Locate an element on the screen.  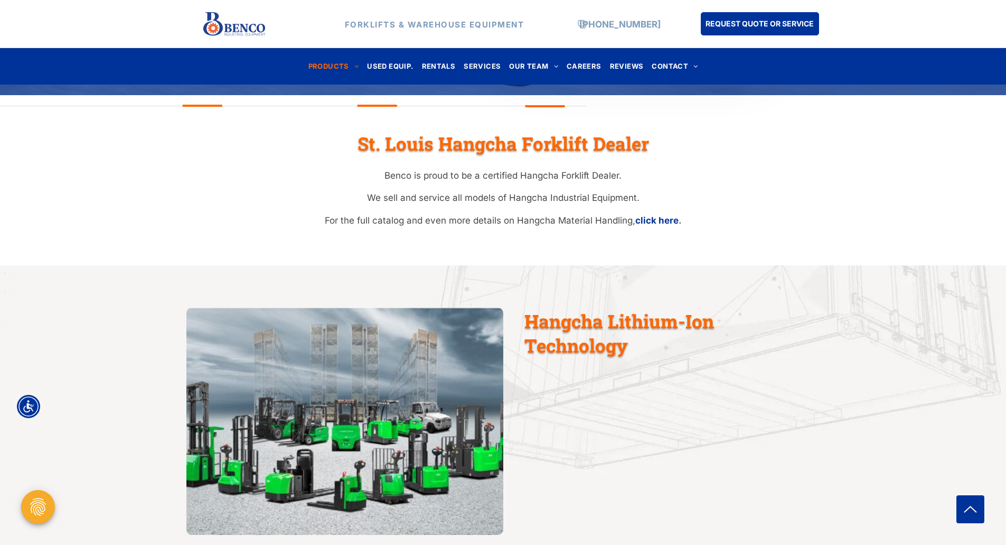
strong: FORKLIFTS & WAREHOUSE EQUIPMENT is located at coordinates (435, 24).